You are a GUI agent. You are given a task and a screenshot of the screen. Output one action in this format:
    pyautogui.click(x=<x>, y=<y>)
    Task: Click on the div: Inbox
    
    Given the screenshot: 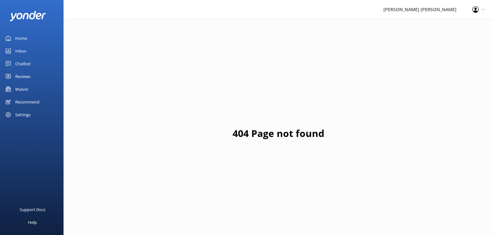 What is the action you would take?
    pyautogui.click(x=21, y=51)
    